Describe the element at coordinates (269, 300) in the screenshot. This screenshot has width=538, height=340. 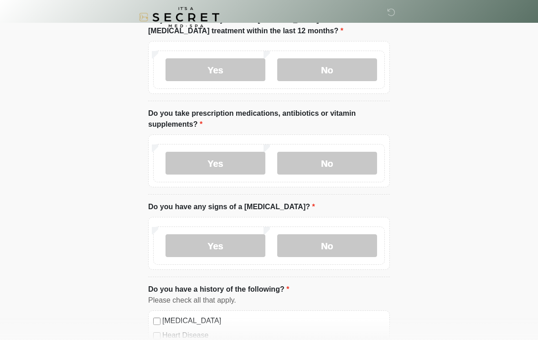
I see `div: Please check all that apply.` at that location.